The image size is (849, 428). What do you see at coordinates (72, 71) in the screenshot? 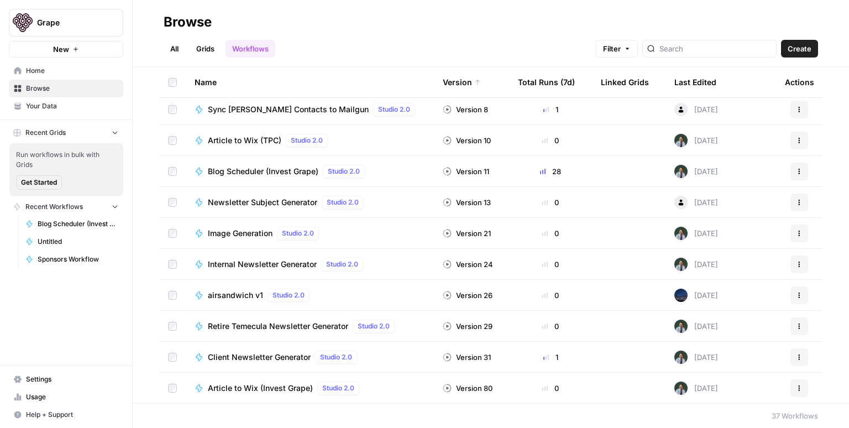
I see `span: Home` at bounding box center [72, 71].